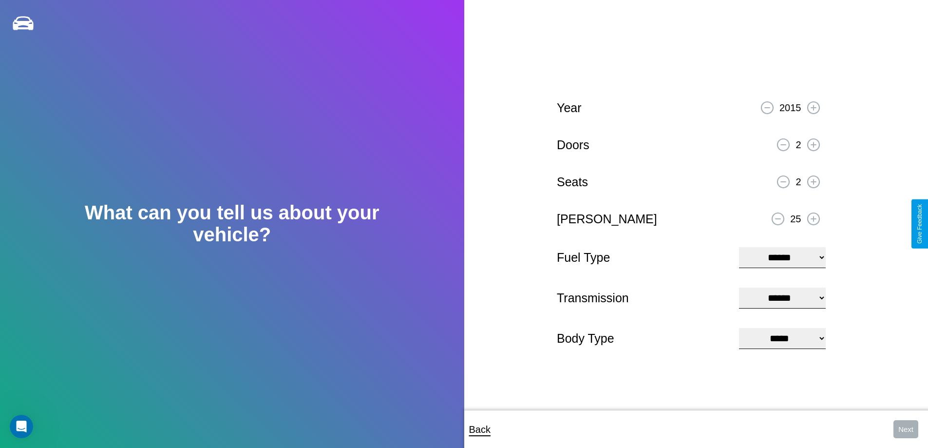 This screenshot has height=448, width=928. Describe the element at coordinates (905, 429) in the screenshot. I see `button: Next` at that location.